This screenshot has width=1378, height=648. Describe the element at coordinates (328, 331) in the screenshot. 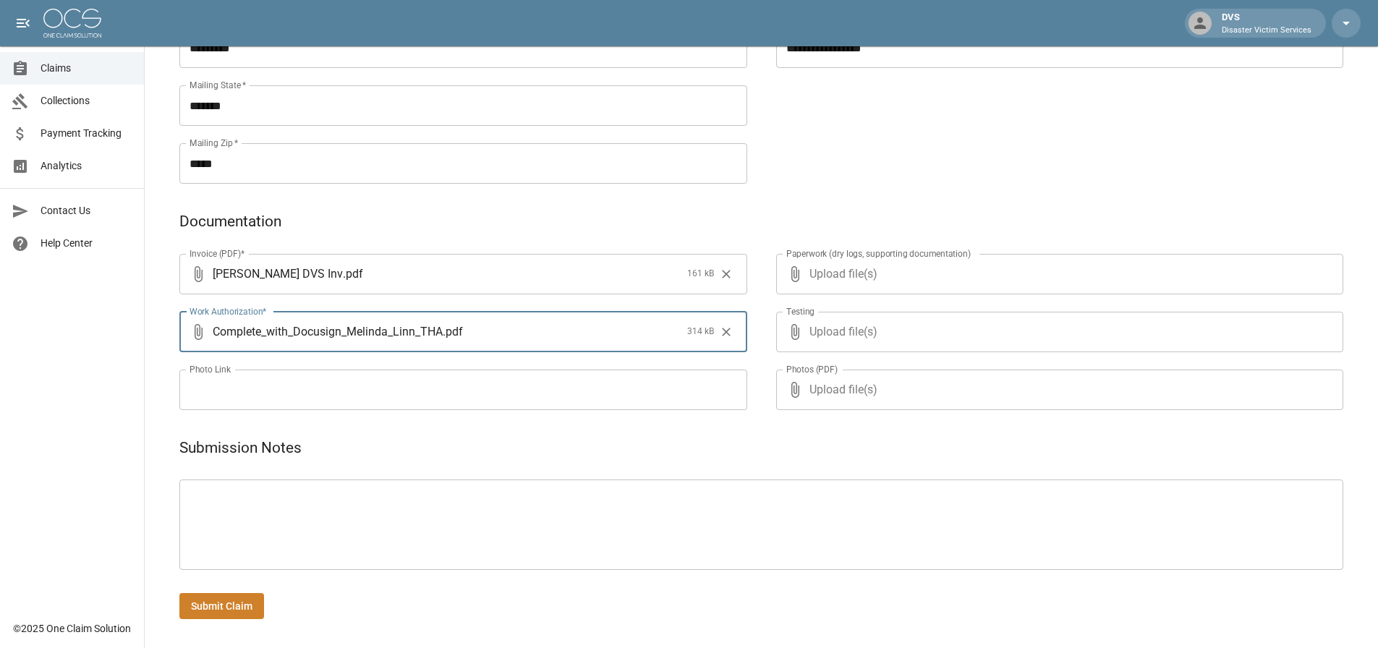

I see `span: Complete_with_Docusign_Melinda_Linn_THA` at that location.